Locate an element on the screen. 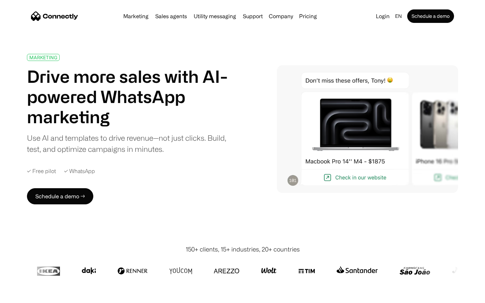 The image size is (485, 303). ul: Language list is located at coordinates (27, 296).